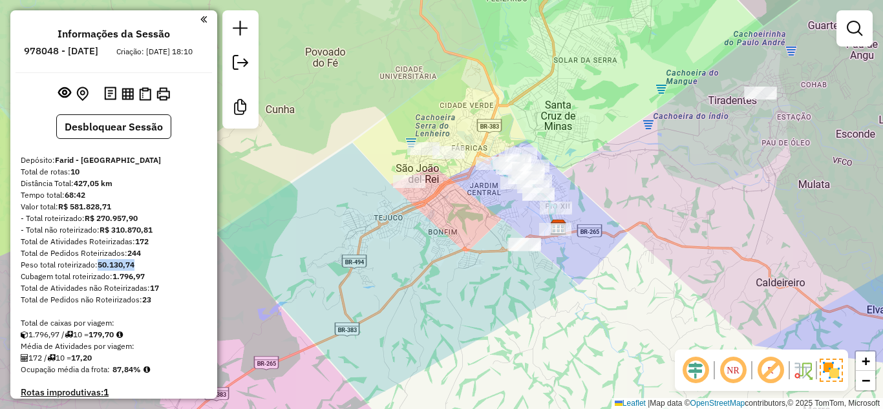 Image resolution: width=883 pixels, height=409 pixels. I want to click on strong: 17,20, so click(81, 358).